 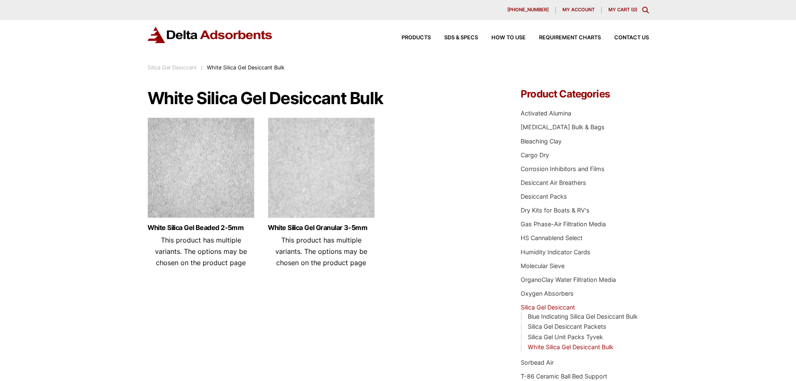 I want to click on span: My account, so click(x=578, y=10).